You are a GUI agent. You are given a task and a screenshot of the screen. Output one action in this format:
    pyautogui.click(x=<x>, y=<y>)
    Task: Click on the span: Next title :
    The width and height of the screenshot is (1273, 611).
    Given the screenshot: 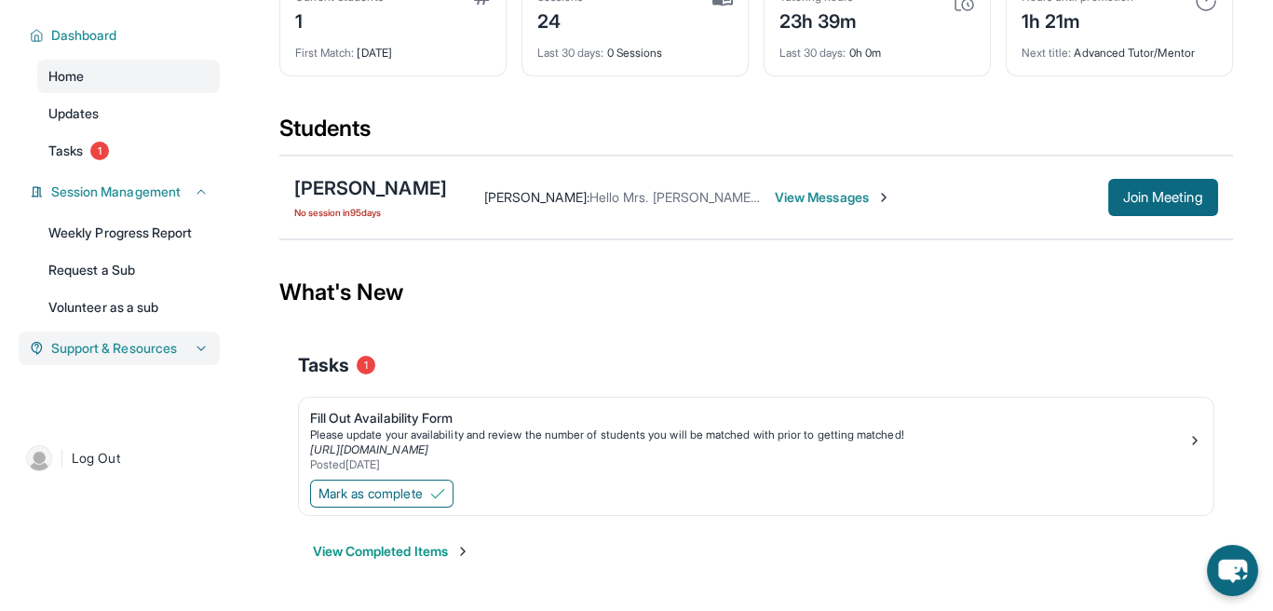 What is the action you would take?
    pyautogui.click(x=1046, y=52)
    